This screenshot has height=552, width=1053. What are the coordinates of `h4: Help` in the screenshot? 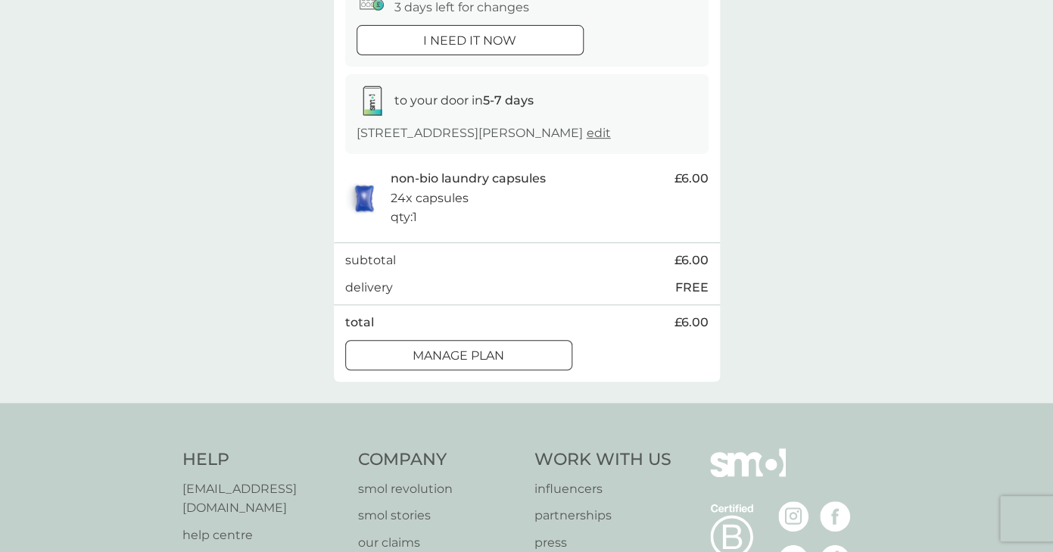 It's located at (263, 460).